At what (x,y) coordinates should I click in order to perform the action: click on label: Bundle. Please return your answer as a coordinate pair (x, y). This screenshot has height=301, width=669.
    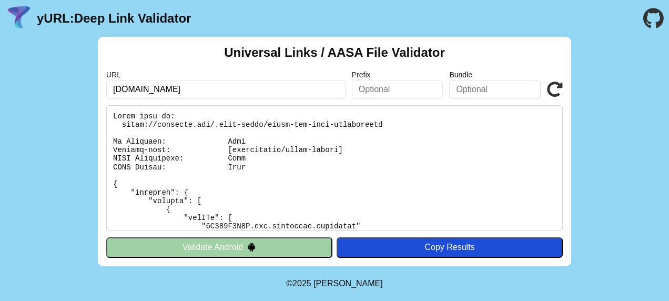
    Looking at the image, I should click on (495, 75).